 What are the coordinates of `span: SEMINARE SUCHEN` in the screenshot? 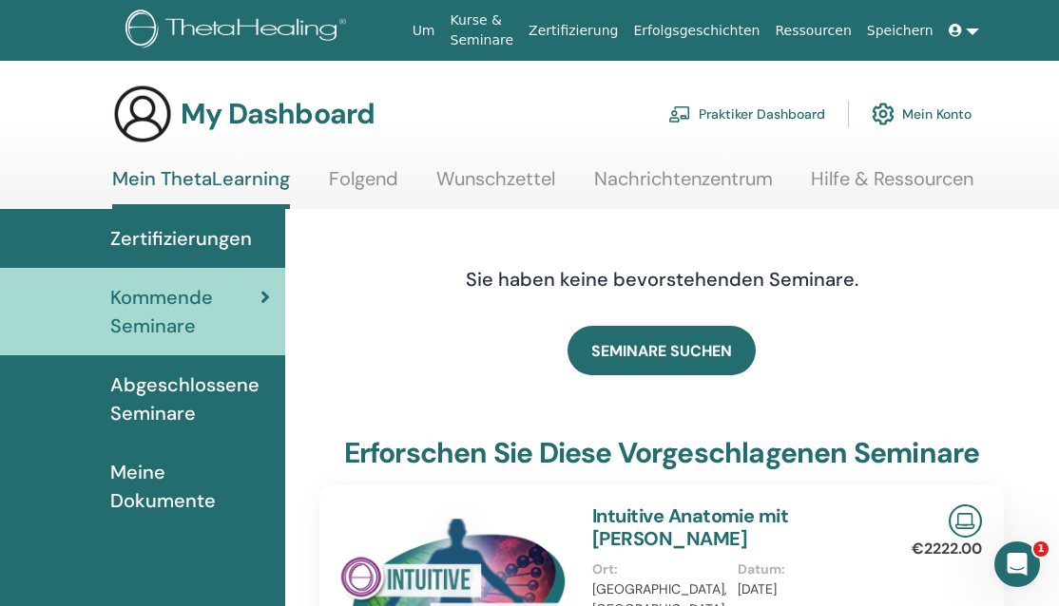 It's located at (661, 351).